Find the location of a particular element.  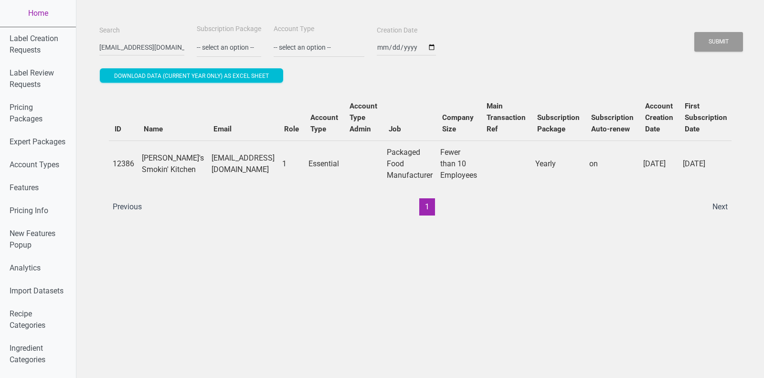

div: Users is located at coordinates (420, 155).